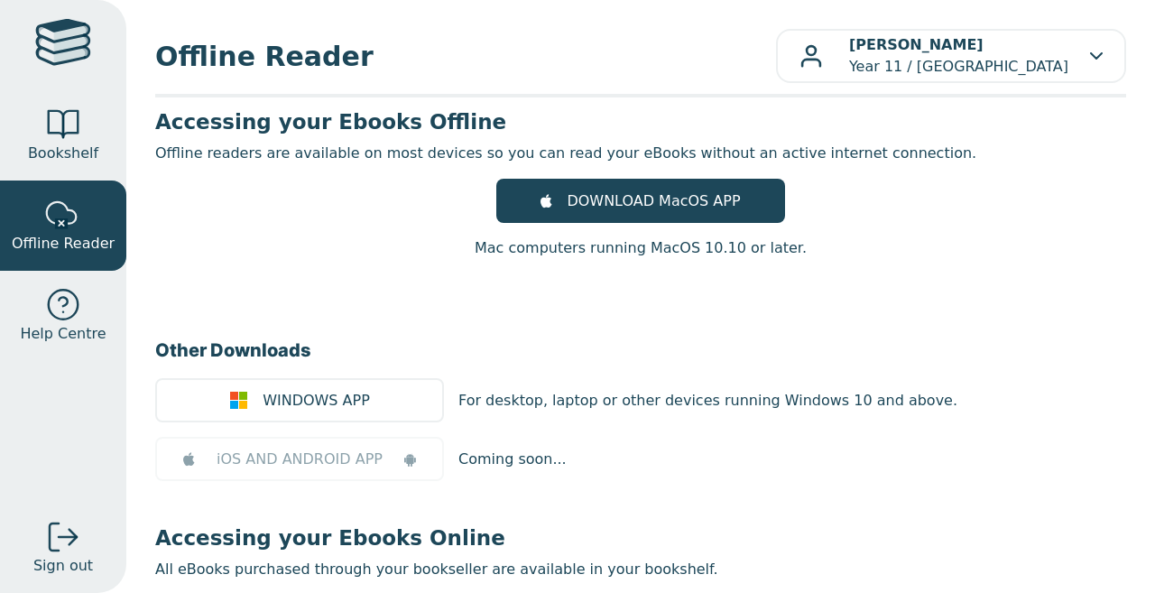 The width and height of the screenshot is (1155, 593). What do you see at coordinates (641, 538) in the screenshot?
I see `h3: Accessing your Ebooks Online` at bounding box center [641, 538].